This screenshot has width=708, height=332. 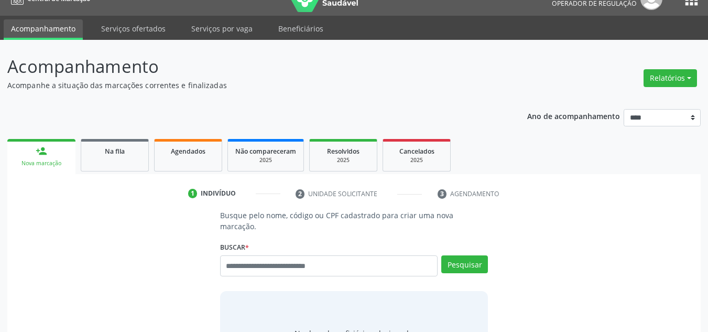 I want to click on span: Agendados, so click(x=188, y=151).